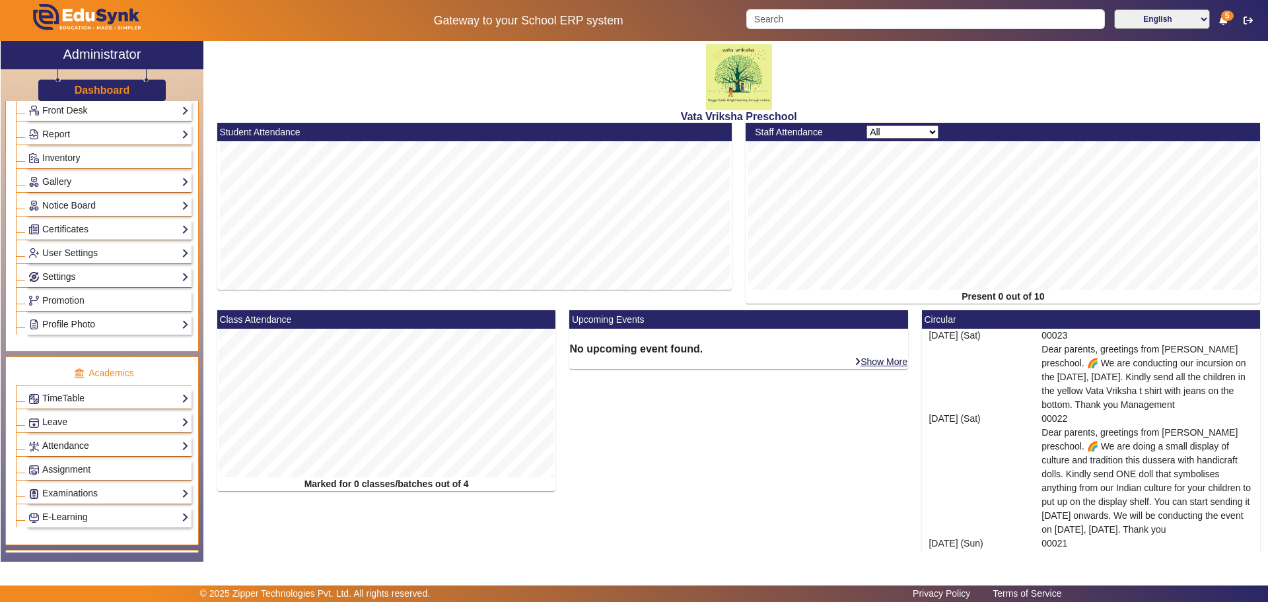 The image size is (1268, 602). What do you see at coordinates (102, 90) in the screenshot?
I see `h3: Dashboard` at bounding box center [102, 90].